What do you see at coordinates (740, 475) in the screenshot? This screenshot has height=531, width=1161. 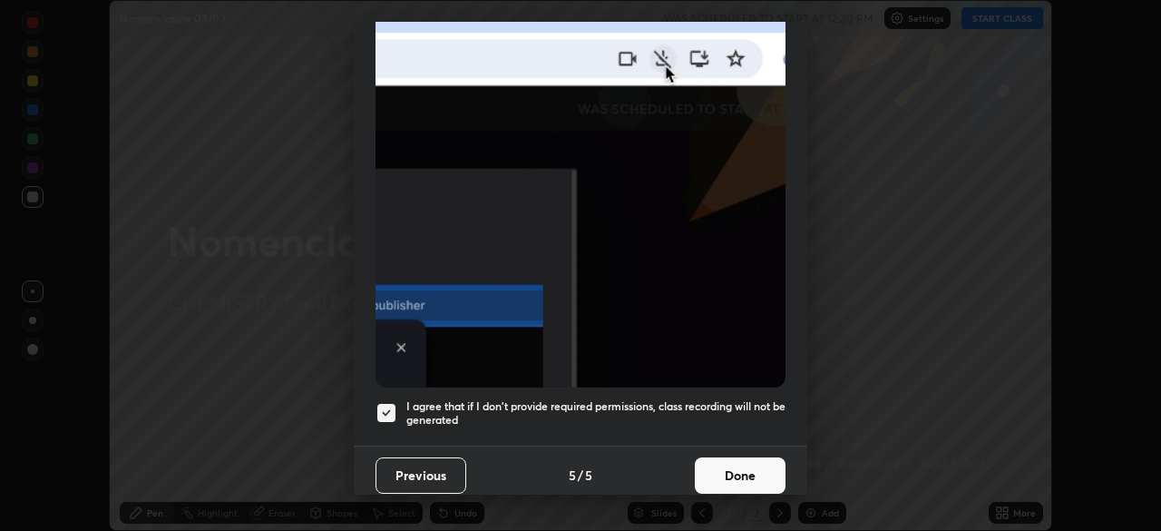 I see `button: Done` at bounding box center [740, 475].